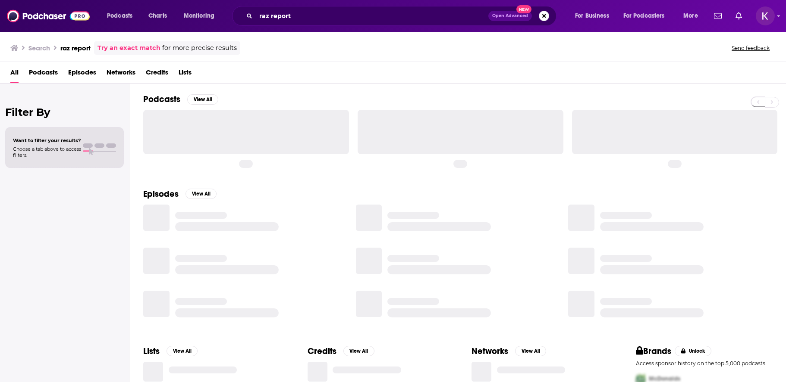 This screenshot has width=786, height=382. I want to click on h2: Networks, so click(489, 351).